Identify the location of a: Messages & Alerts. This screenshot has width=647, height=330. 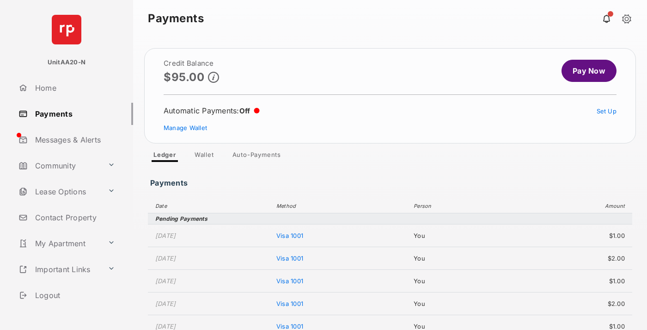
(74, 140).